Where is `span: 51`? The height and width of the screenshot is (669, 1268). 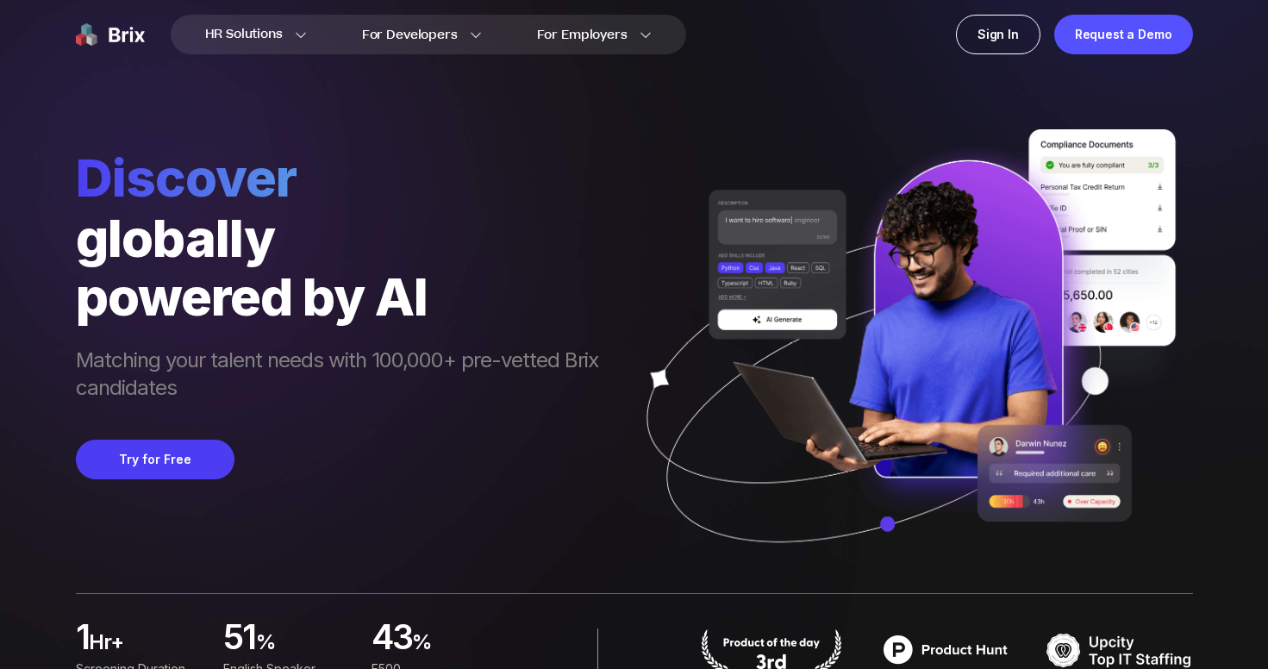 span: 51 is located at coordinates (240, 639).